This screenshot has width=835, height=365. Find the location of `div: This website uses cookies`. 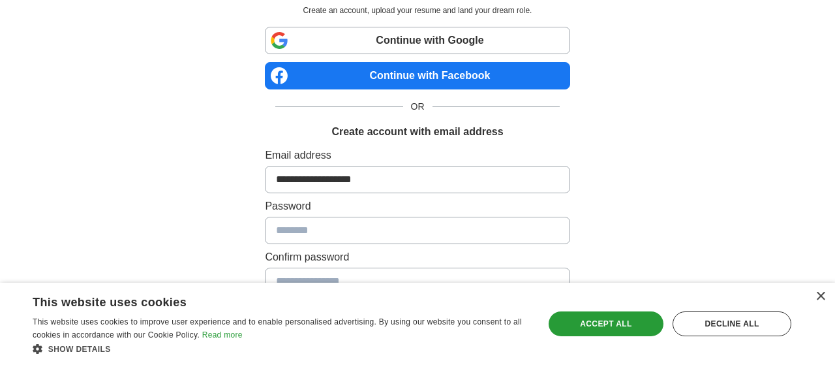

div: This website uses cookies is located at coordinates (264, 300).